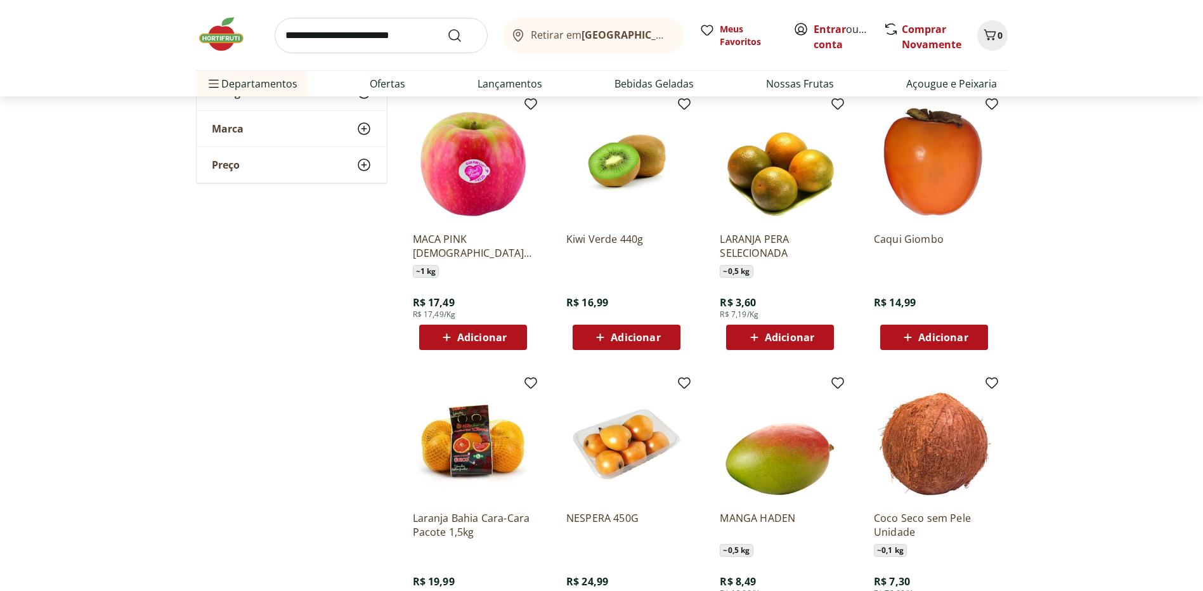 The height and width of the screenshot is (591, 1203). I want to click on a: Açougue e Peixaria, so click(951, 84).